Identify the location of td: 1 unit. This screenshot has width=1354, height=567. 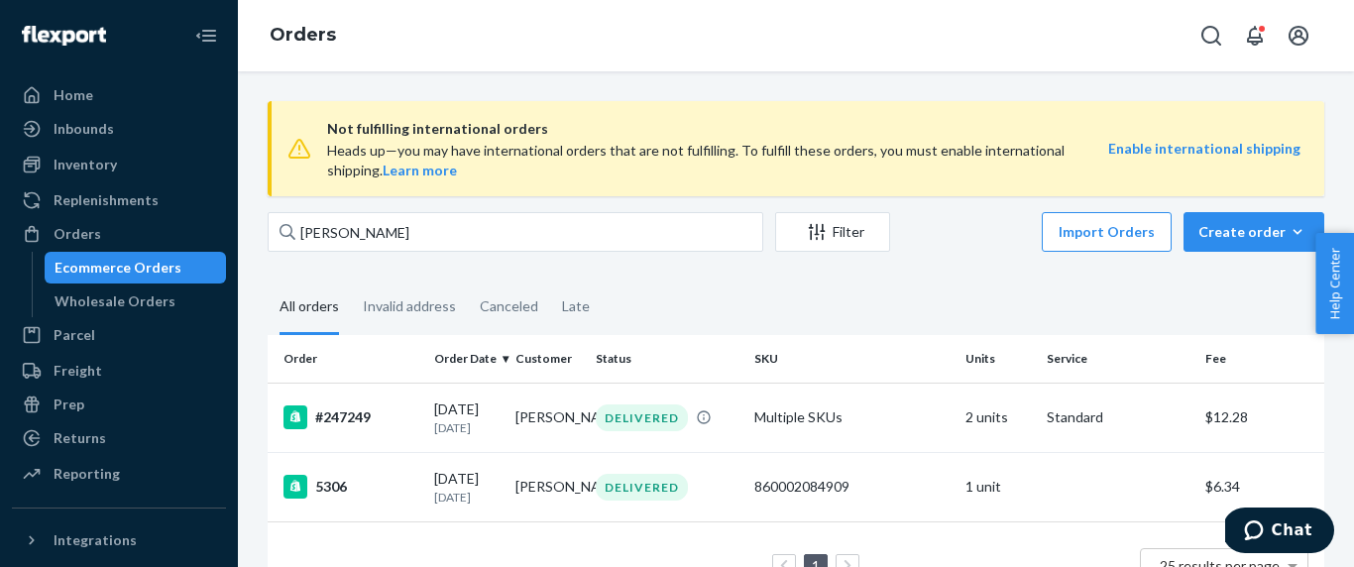
(998, 487).